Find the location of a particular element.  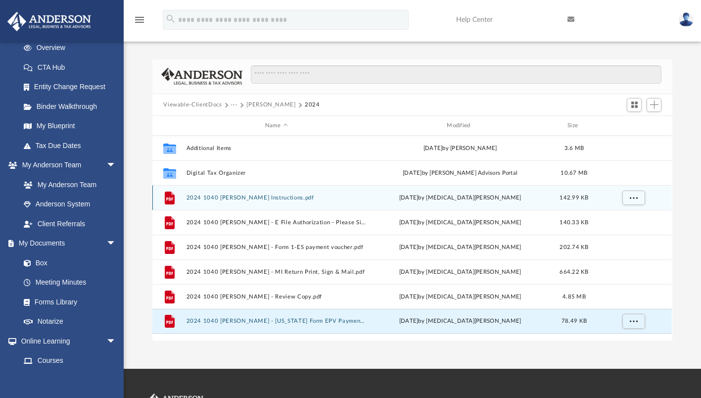

span: 664.22 KB is located at coordinates (574, 271).